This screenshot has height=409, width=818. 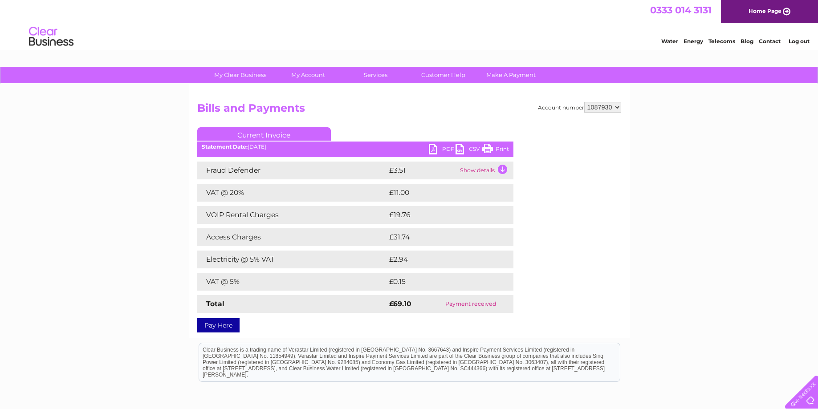 What do you see at coordinates (440, 260) in the screenshot?
I see `td: £2.94` at bounding box center [440, 260].